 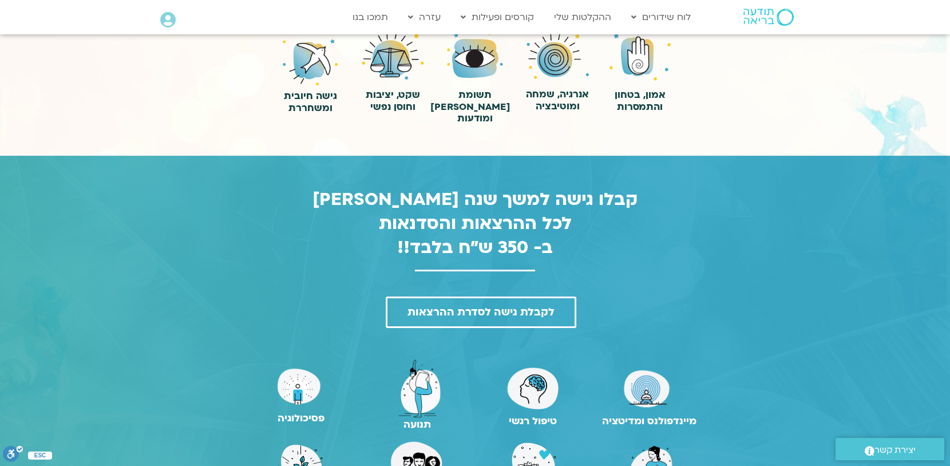 What do you see at coordinates (890, 449) in the screenshot?
I see `a: יצירת קשר` at bounding box center [890, 449].